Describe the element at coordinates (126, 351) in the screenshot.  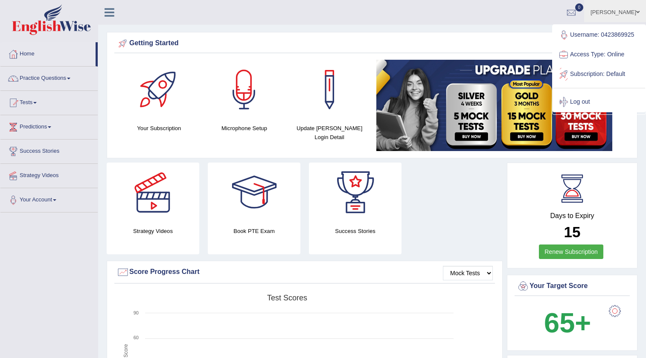
I see `tspan: Score` at that location.